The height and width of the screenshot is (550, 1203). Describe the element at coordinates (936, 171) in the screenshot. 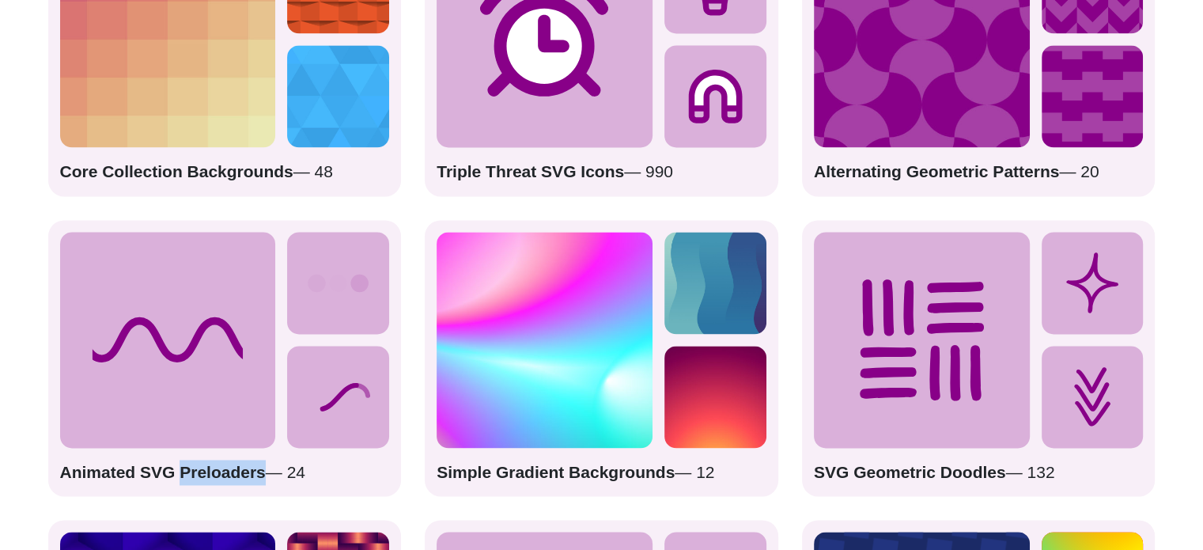

I see `strong: Alternating Geometric Patterns` at that location.